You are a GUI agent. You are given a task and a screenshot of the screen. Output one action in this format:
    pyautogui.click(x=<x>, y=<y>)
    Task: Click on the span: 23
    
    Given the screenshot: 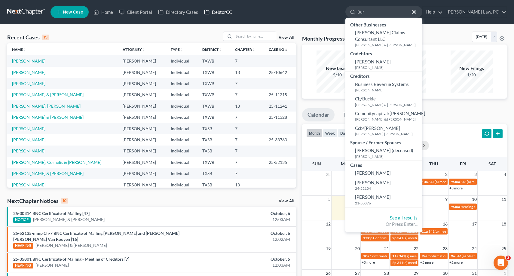 What is the action you would take?
    pyautogui.click(x=445, y=248)
    